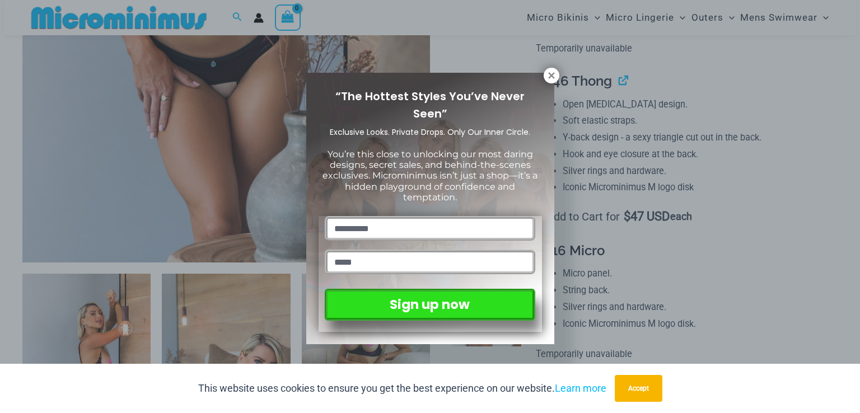  Describe the element at coordinates (580, 388) in the screenshot. I see `a: Learn more` at that location.